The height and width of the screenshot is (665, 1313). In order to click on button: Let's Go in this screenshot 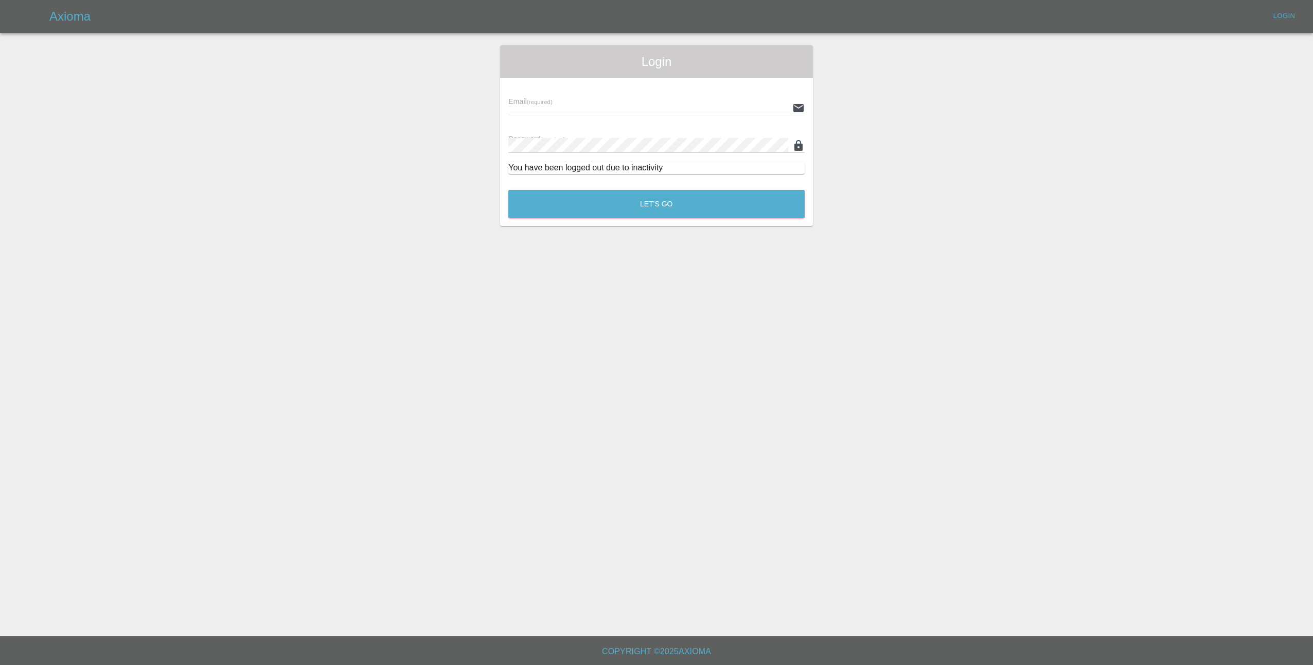, I will do `click(657, 204)`.